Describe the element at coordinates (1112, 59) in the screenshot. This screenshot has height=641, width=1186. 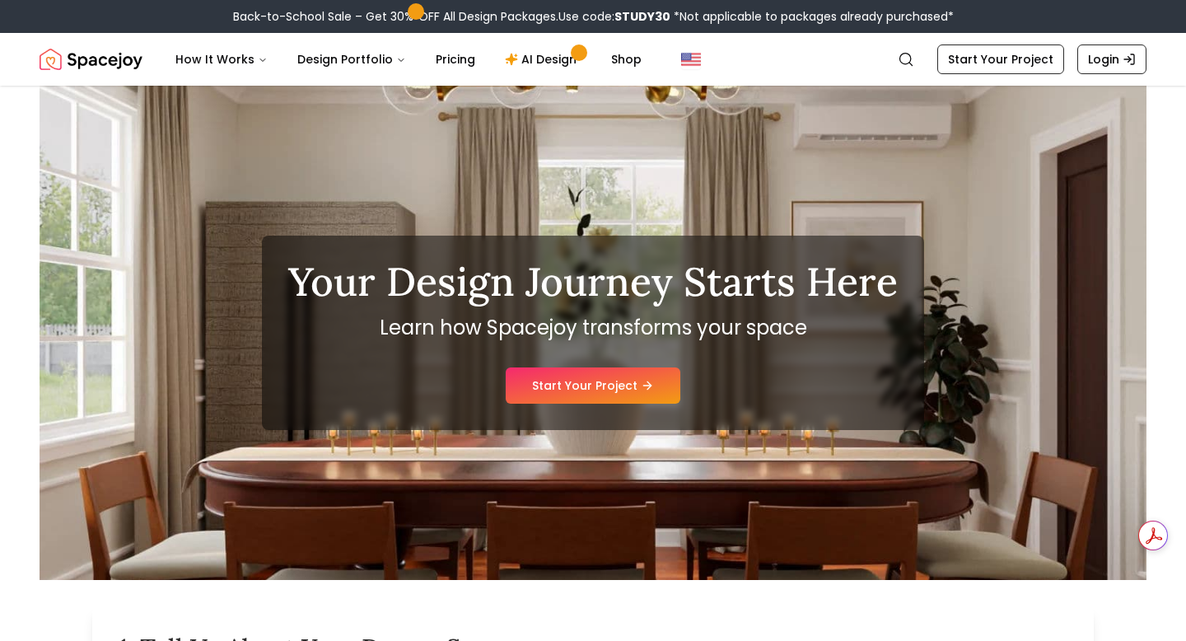
I see `a: Login` at that location.